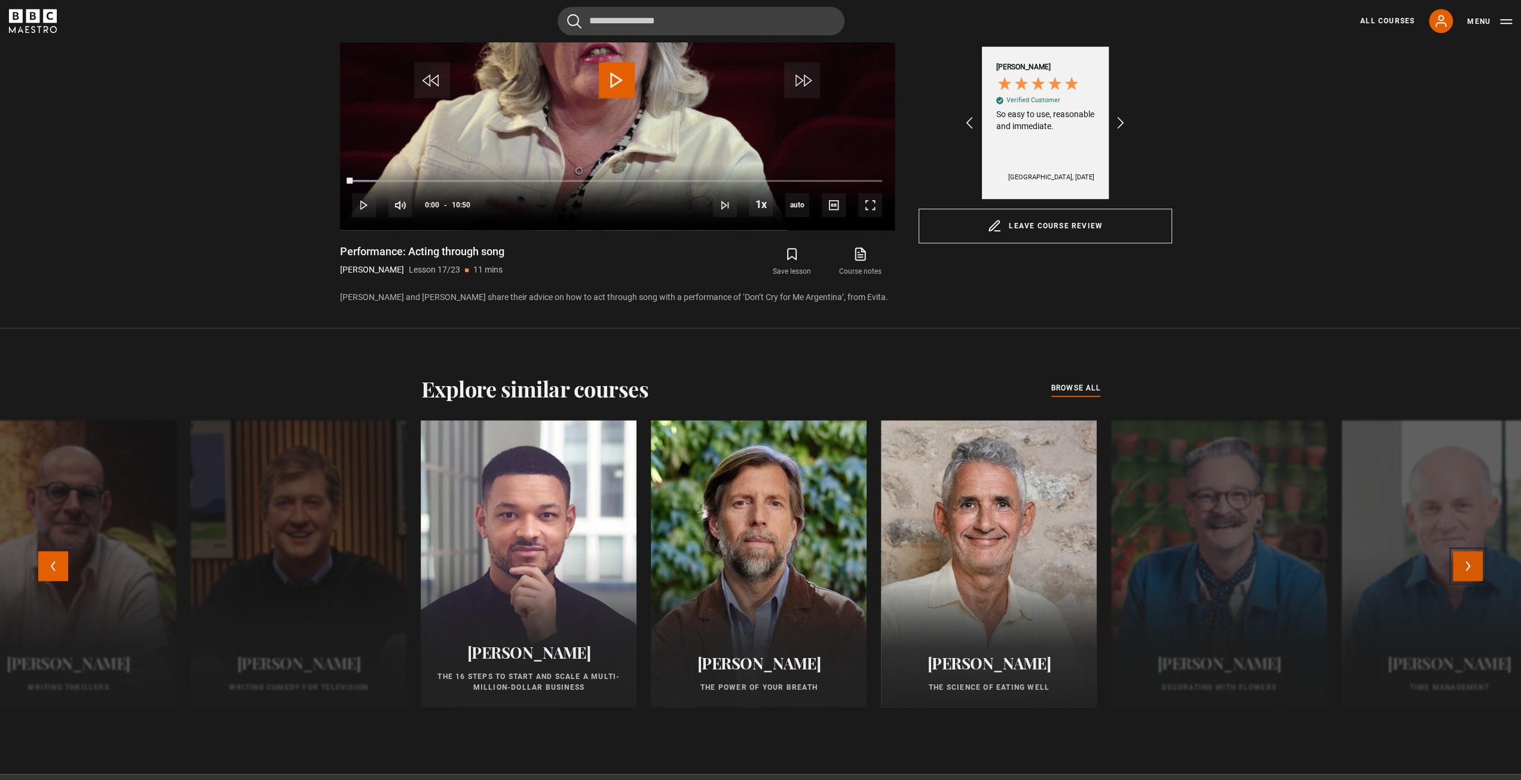 The height and width of the screenshot is (780, 1521). What do you see at coordinates (33, 21) in the screenshot?
I see `svg: BBC Maestro` at bounding box center [33, 21].